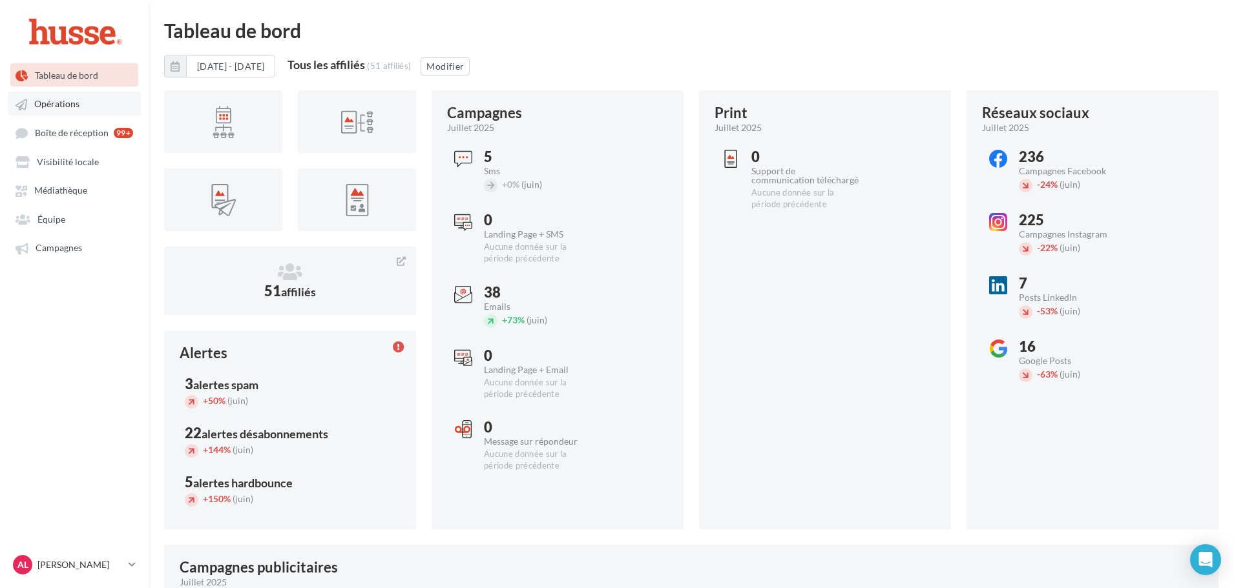  I want to click on div: Open Intercom Messenger, so click(1205, 560).